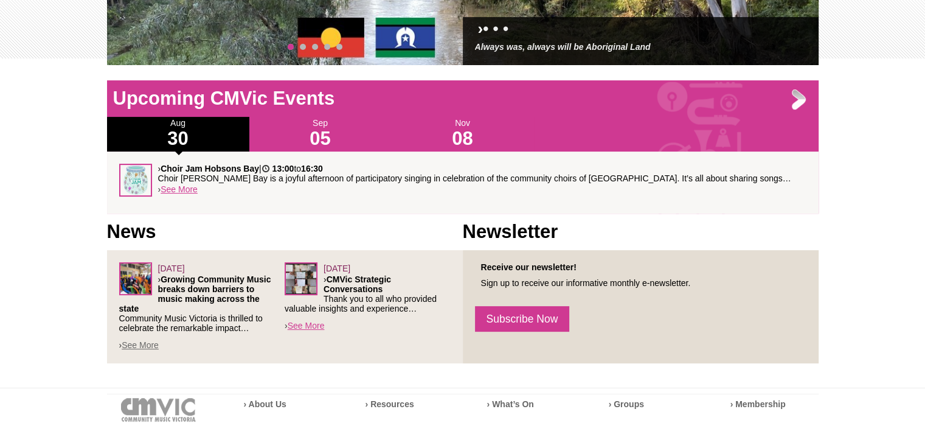  Describe the element at coordinates (283, 168) in the screenshot. I see `strong: 13:00` at that location.